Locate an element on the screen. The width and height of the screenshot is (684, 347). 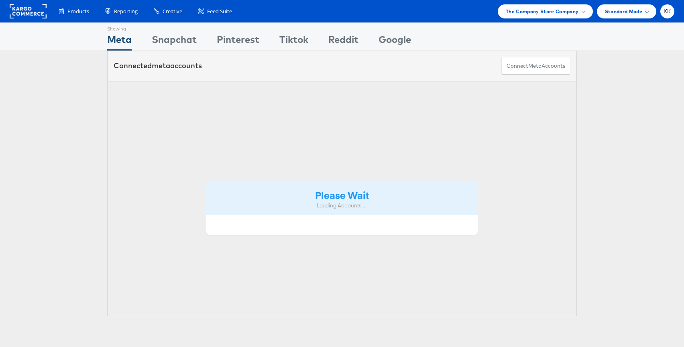
div: Meta is located at coordinates (119, 41).